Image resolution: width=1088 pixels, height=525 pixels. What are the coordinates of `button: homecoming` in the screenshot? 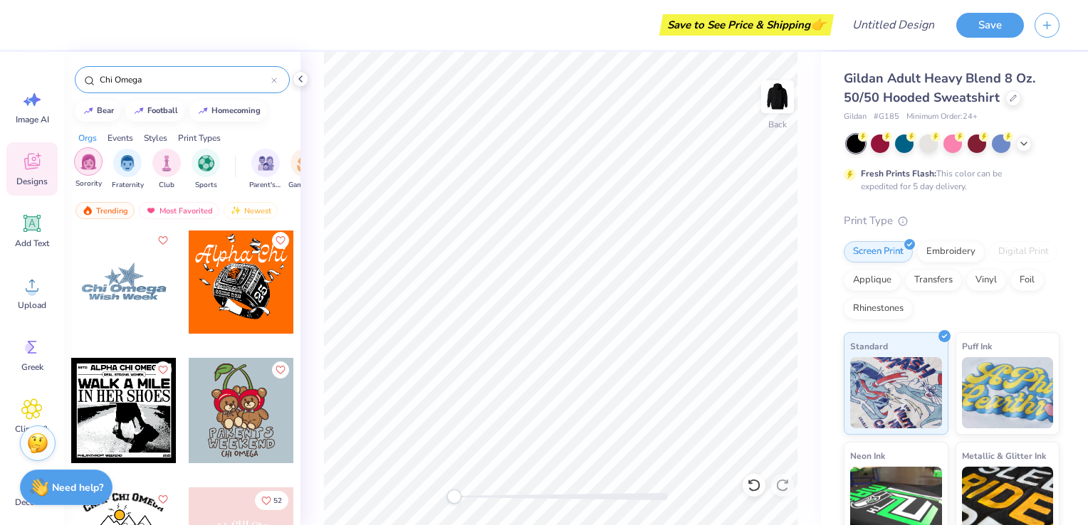 It's located at (228, 111).